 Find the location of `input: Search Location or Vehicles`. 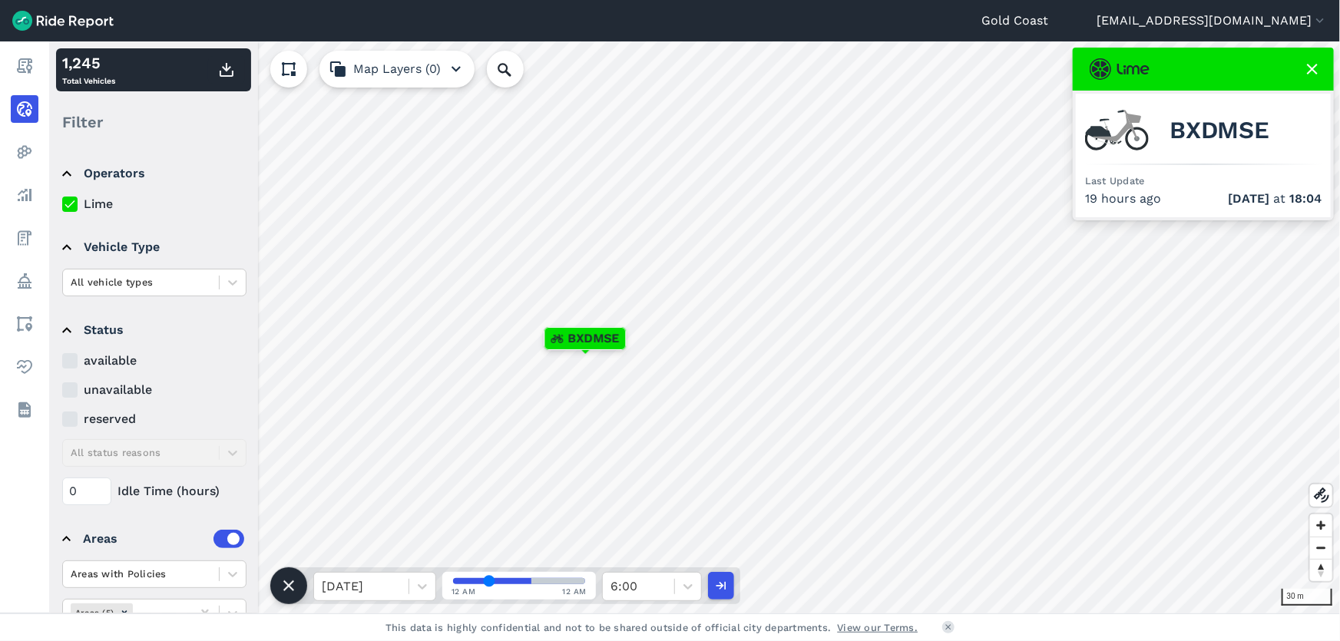

input: Search Location or Vehicles is located at coordinates (518, 69).